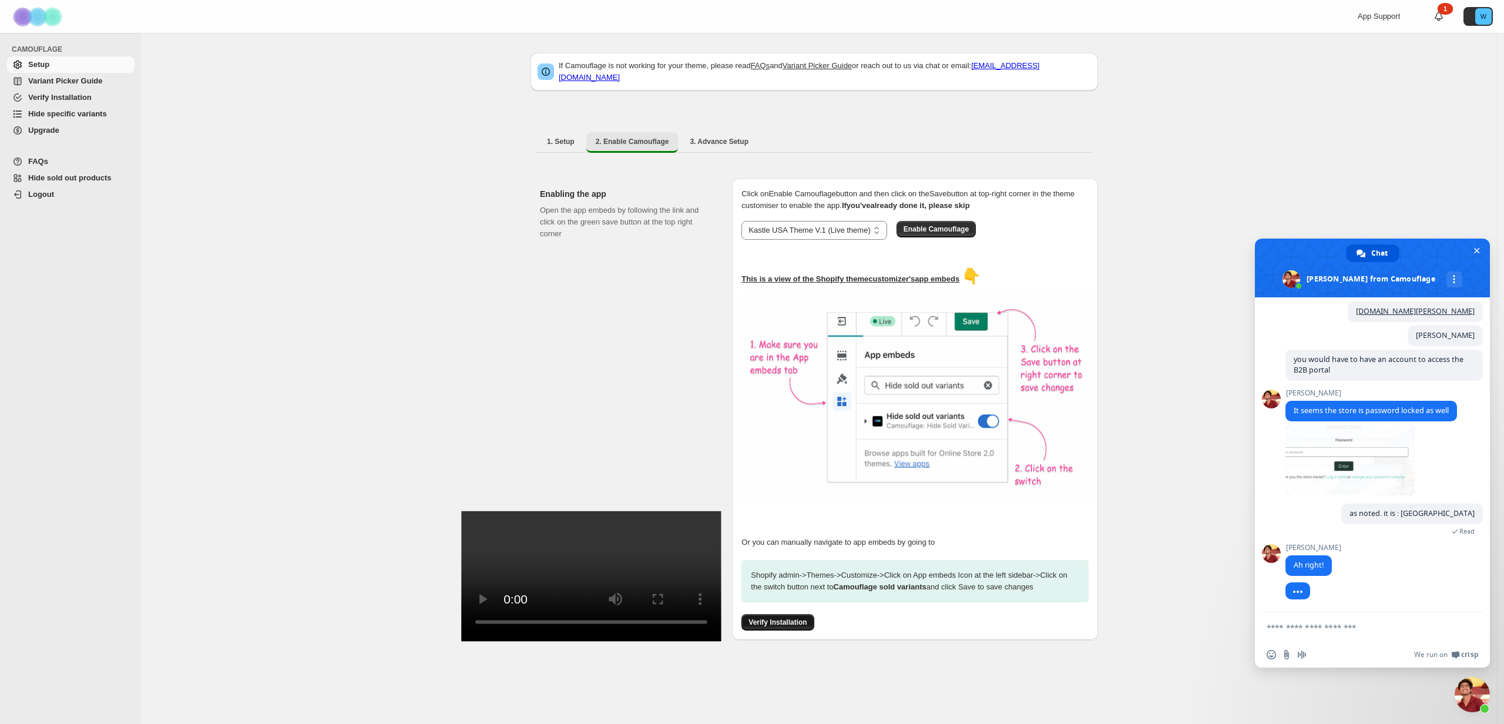 This screenshot has width=1504, height=724. I want to click on span: CAMOUFLAGE, so click(73, 49).